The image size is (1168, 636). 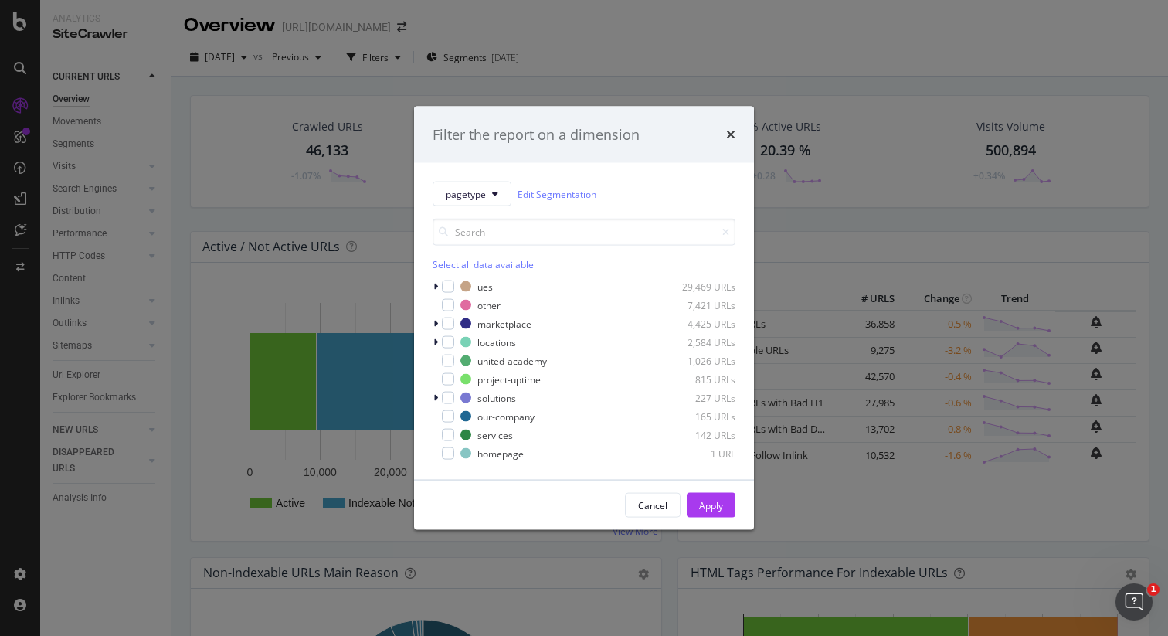 What do you see at coordinates (489, 304) in the screenshot?
I see `div: other` at bounding box center [489, 304].